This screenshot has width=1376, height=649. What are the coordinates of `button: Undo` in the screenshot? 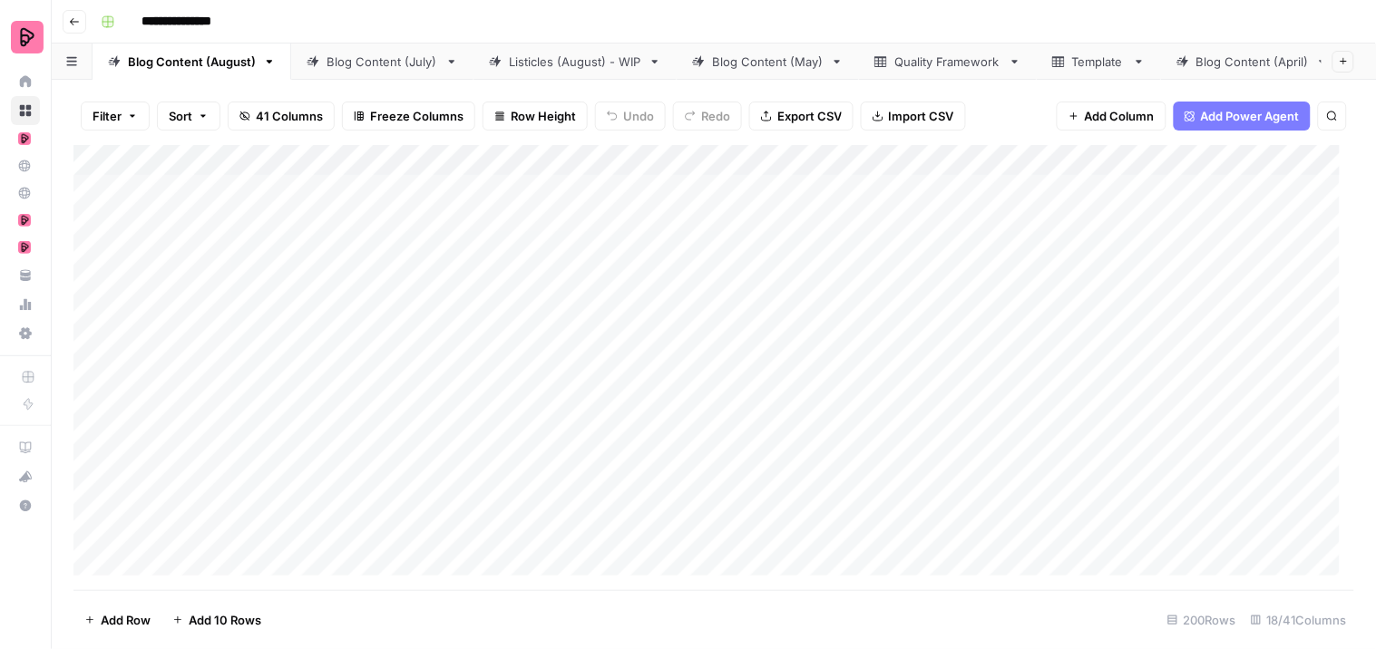 It's located at (630, 116).